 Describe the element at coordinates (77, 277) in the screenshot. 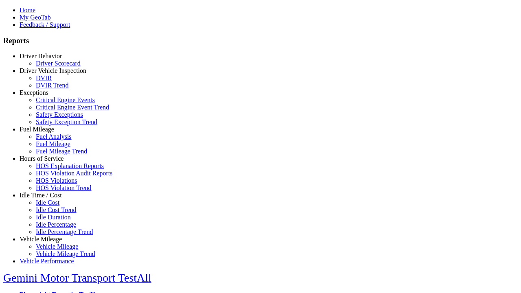

I see `a: Gemini Motor Transport TestAll` at that location.